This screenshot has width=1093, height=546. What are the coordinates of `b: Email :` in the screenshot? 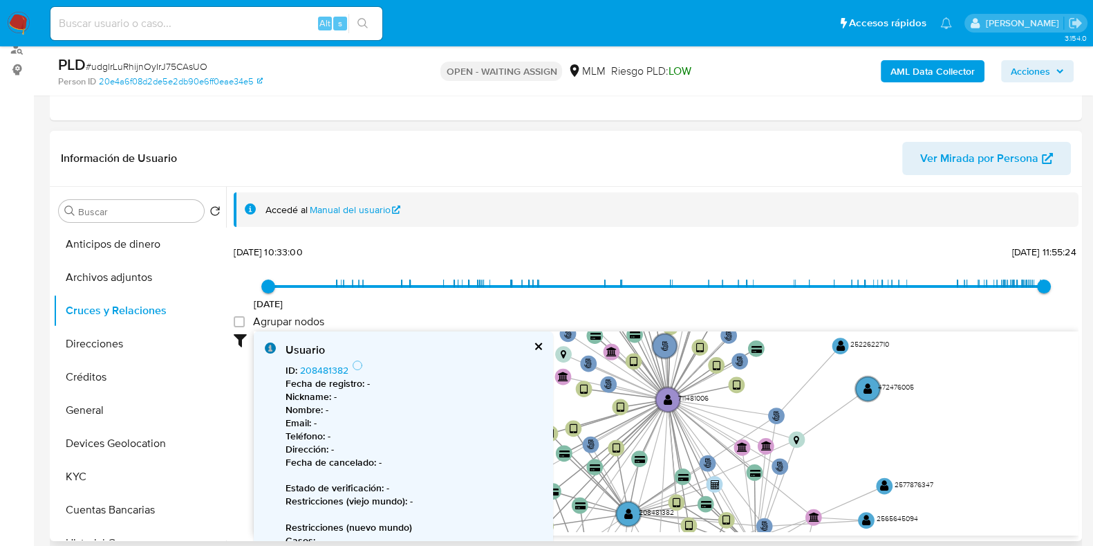 It's located at (298, 422).